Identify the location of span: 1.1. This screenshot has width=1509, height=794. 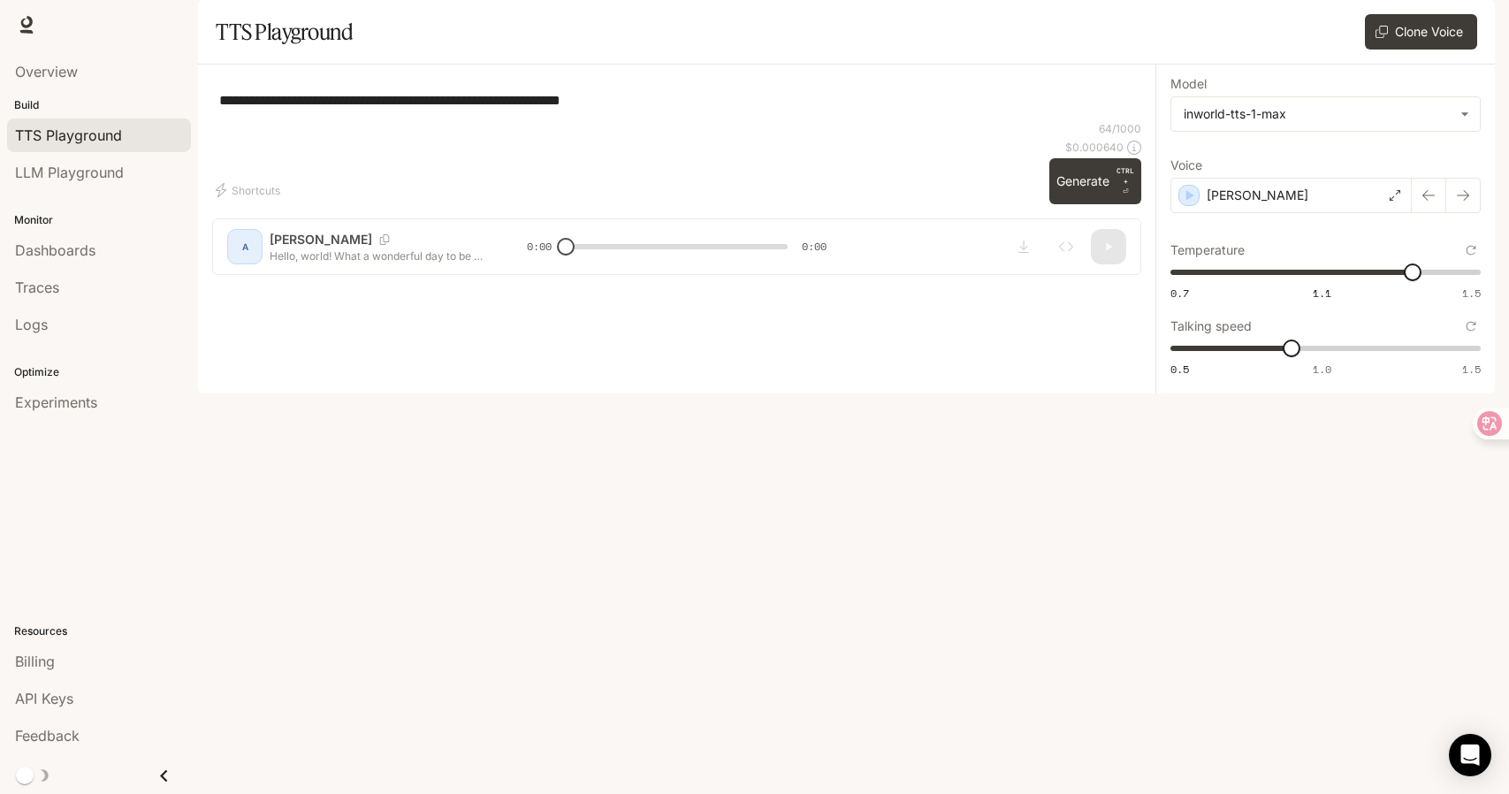
(1321, 293).